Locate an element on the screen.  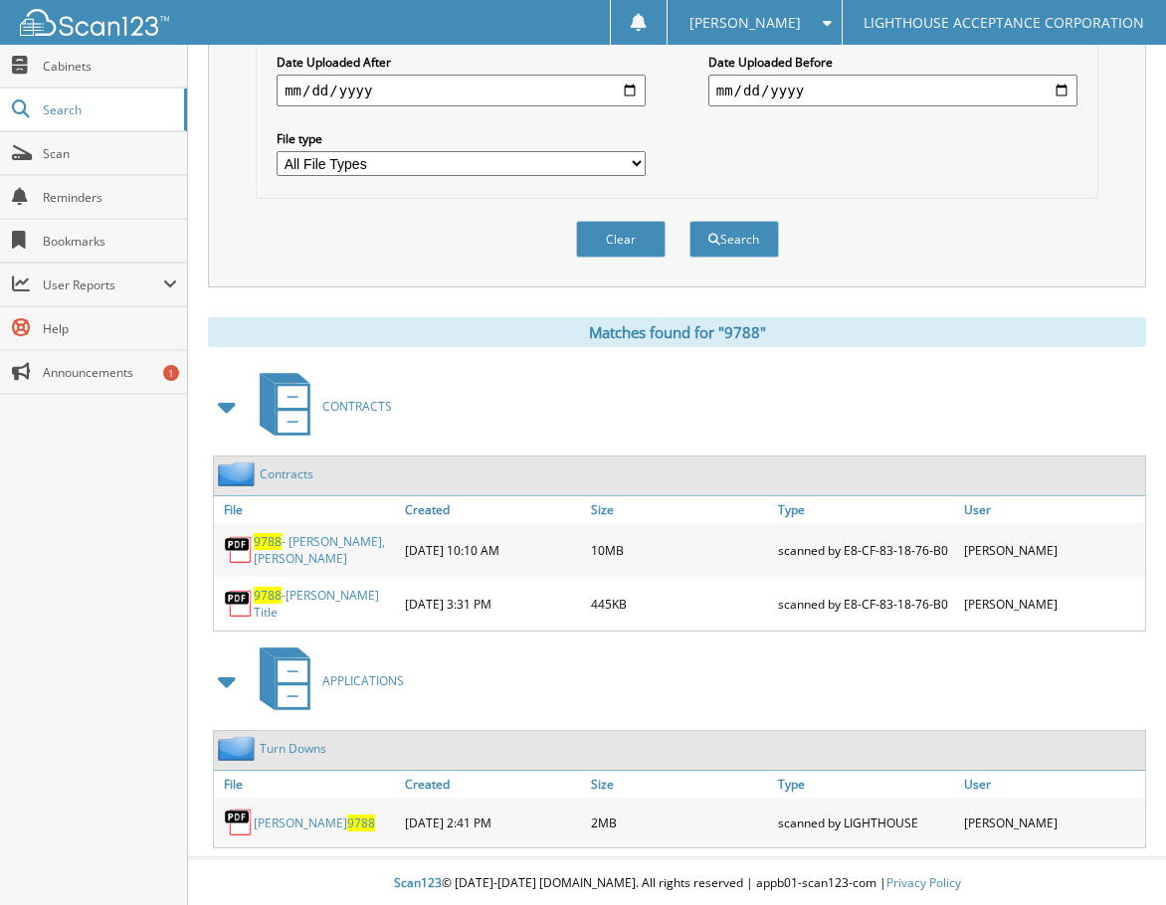
a: Contracts is located at coordinates (286, 473).